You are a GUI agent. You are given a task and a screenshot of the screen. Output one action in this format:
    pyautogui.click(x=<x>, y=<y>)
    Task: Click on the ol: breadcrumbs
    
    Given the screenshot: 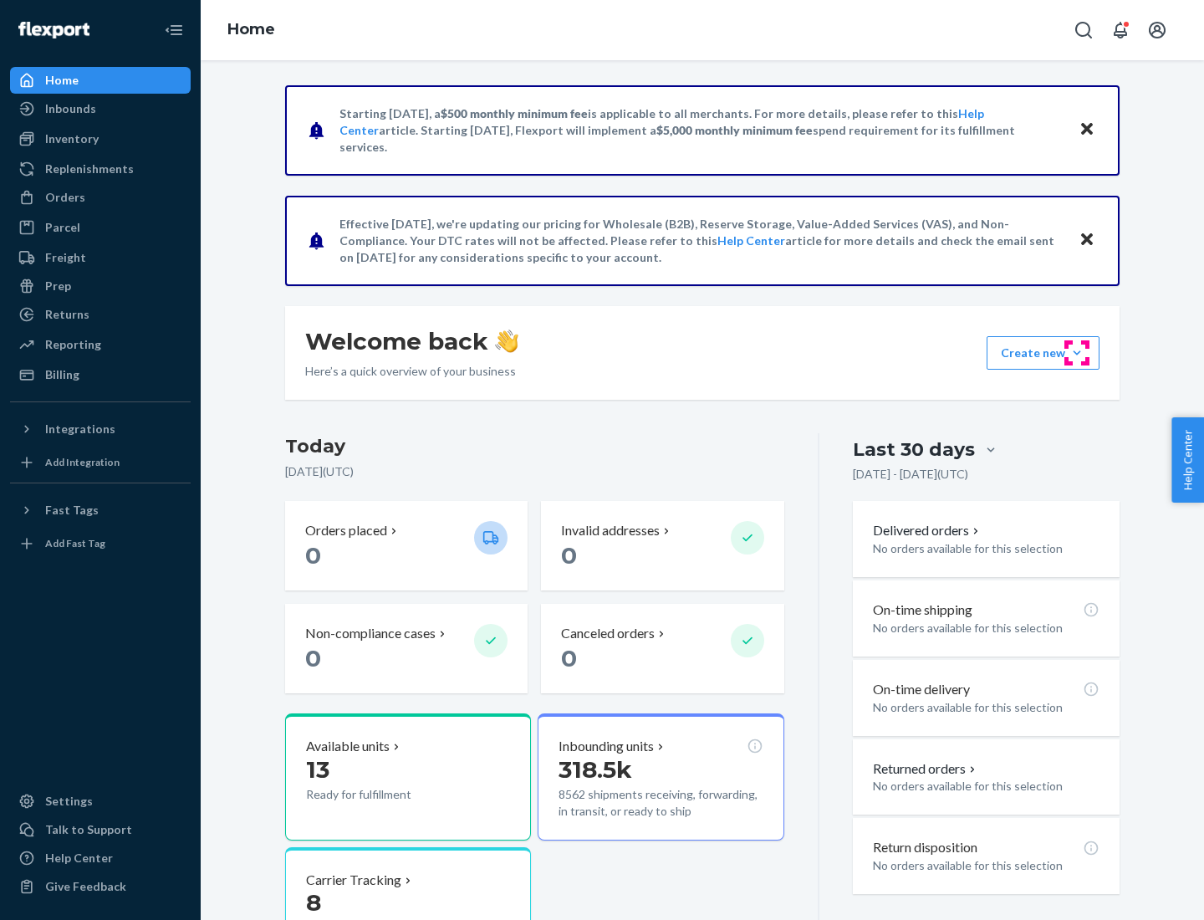 What is the action you would take?
    pyautogui.click(x=251, y=30)
    